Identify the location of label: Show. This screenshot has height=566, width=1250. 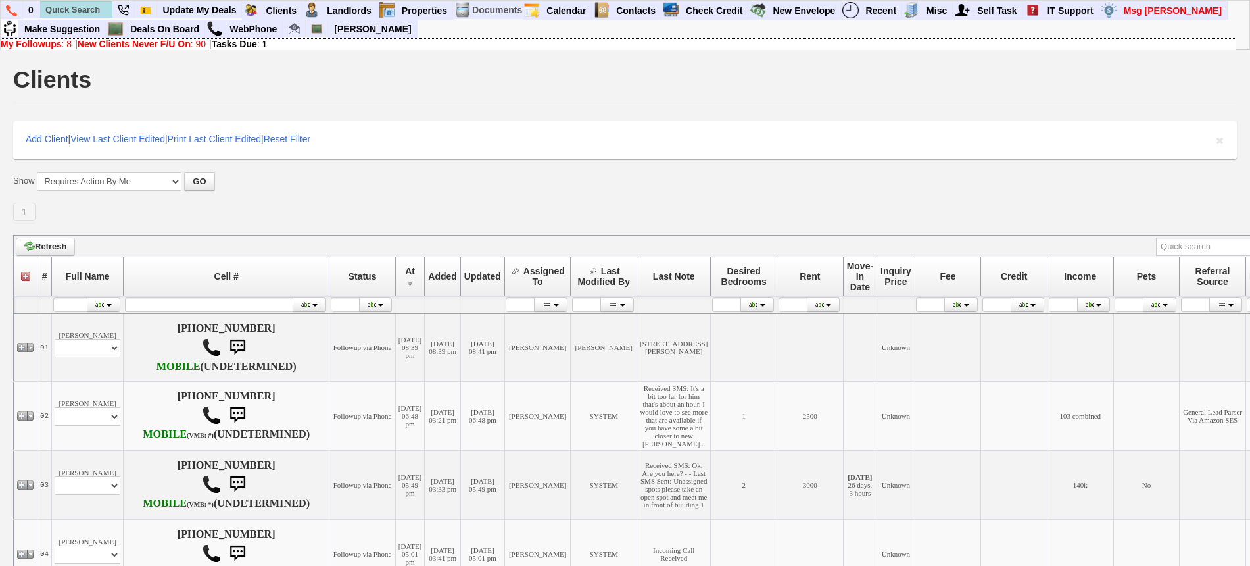
(24, 181).